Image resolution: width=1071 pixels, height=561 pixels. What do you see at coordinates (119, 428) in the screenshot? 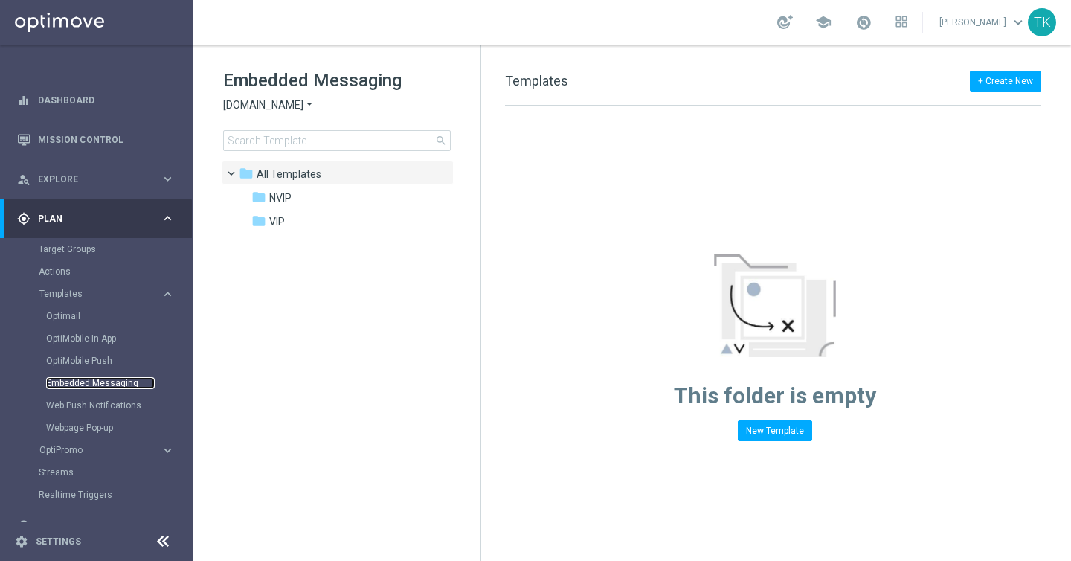
I see `div: Webpage Pop-up` at bounding box center [119, 428].